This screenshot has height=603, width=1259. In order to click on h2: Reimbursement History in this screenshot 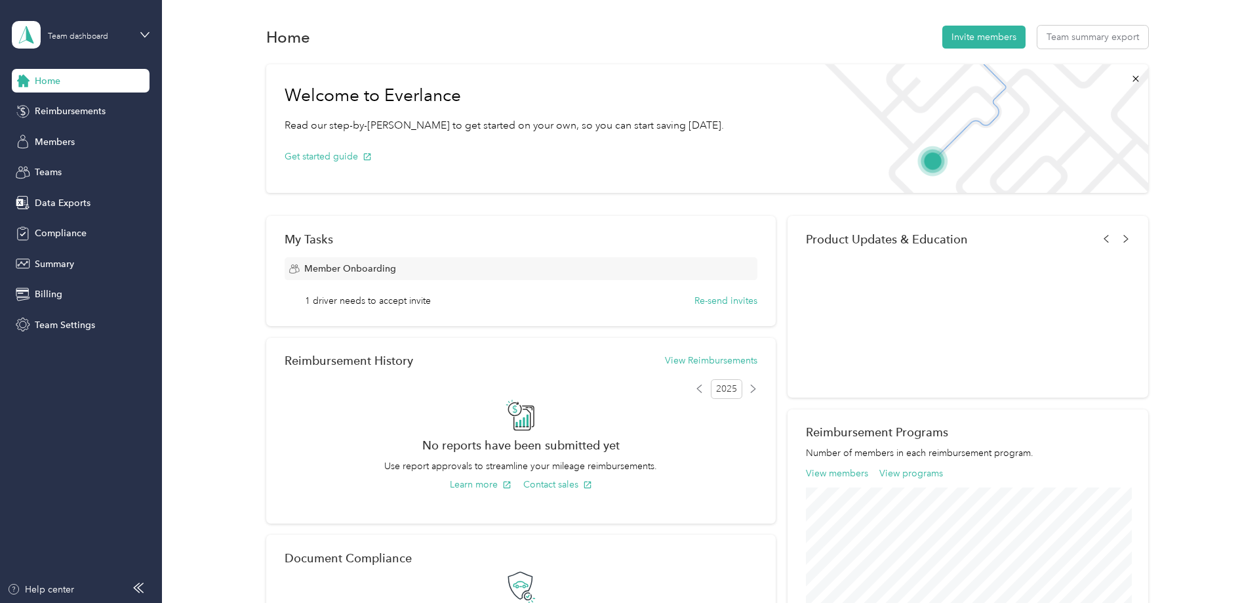, I will do `click(349, 360)`.